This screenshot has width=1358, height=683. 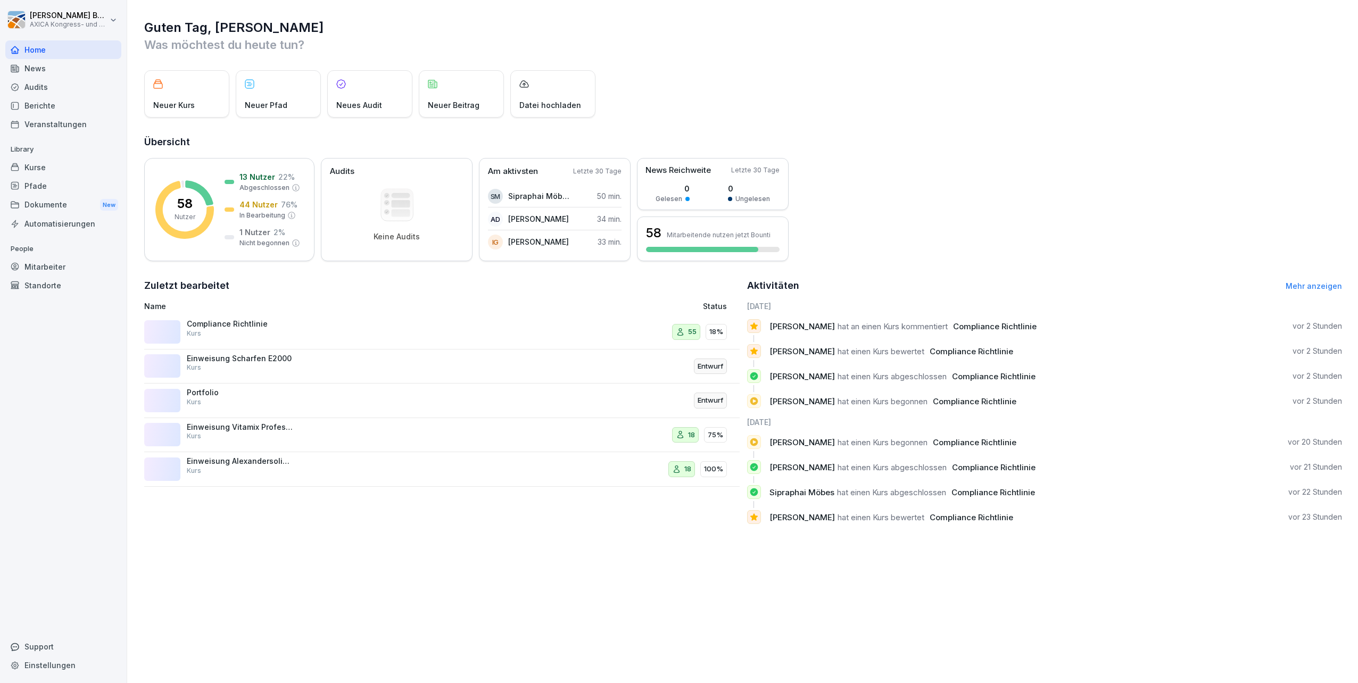 What do you see at coordinates (653, 233) in the screenshot?
I see `h3: 58` at bounding box center [653, 233].